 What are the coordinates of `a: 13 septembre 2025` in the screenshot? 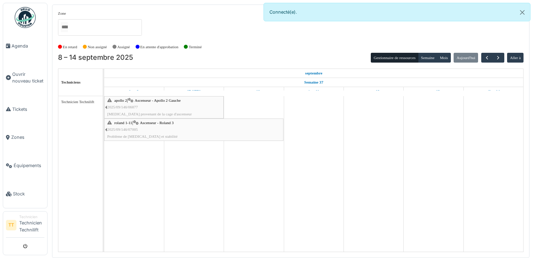 It's located at (434, 91).